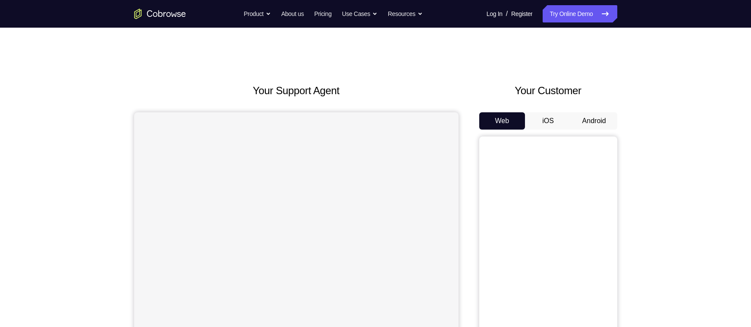  Describe the element at coordinates (548, 121) in the screenshot. I see `button: iOS` at that location.